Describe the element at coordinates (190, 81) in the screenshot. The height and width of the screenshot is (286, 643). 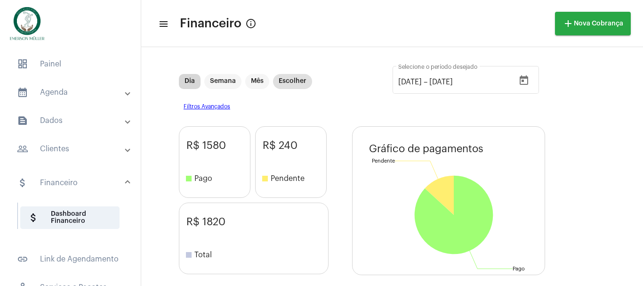
I see `mat-chip: Dia` at that location.